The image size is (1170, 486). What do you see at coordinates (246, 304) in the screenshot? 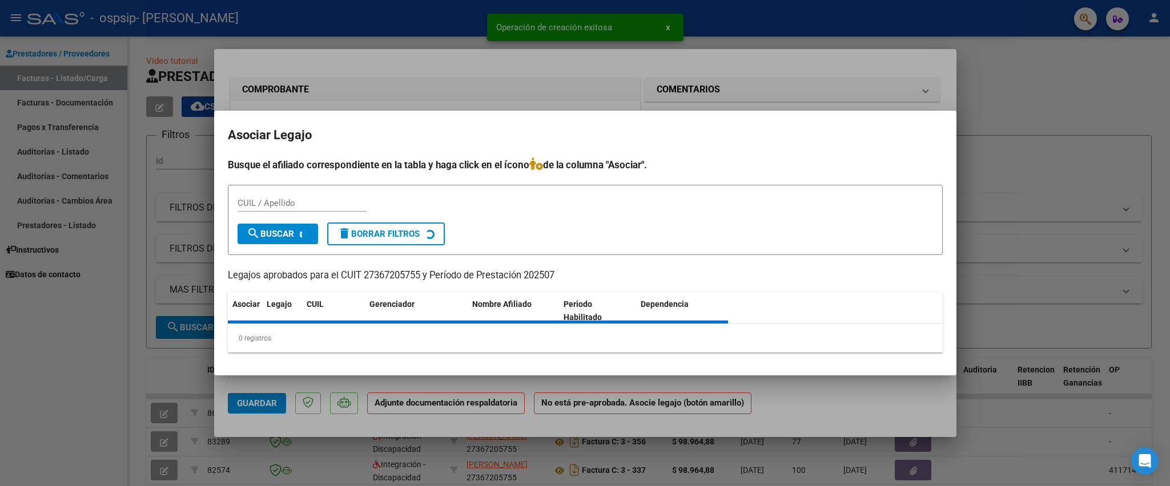
I see `span: Asociar` at bounding box center [246, 304].